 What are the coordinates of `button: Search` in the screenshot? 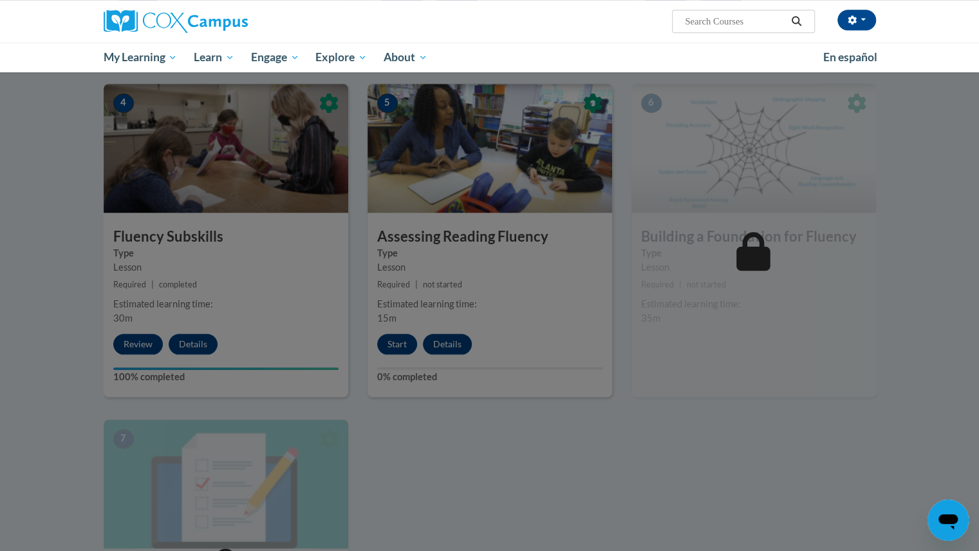 It's located at (797, 21).